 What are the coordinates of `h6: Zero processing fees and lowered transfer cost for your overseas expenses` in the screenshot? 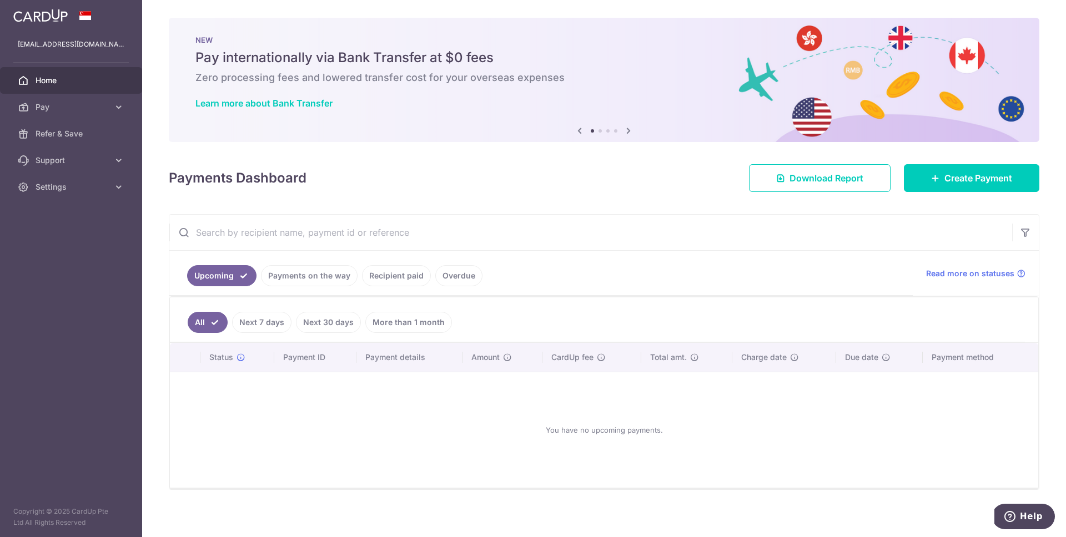 It's located at (604, 78).